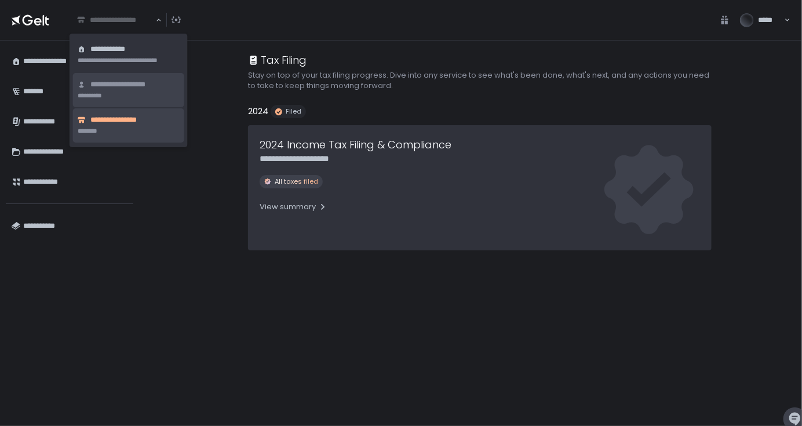 Image resolution: width=802 pixels, height=426 pixels. Describe the element at coordinates (355, 144) in the screenshot. I see `h1: 2024 Income Tax Filing & Compliance` at that location.